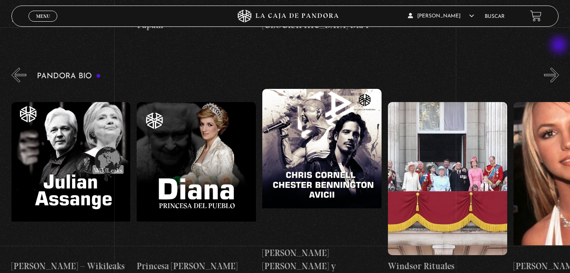  Describe the element at coordinates (43, 16) in the screenshot. I see `span: Menu` at that location.